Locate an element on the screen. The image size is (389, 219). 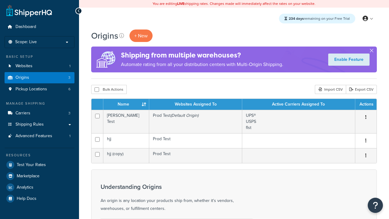
th: Name : activate to sort column ascending is located at coordinates (126, 104).